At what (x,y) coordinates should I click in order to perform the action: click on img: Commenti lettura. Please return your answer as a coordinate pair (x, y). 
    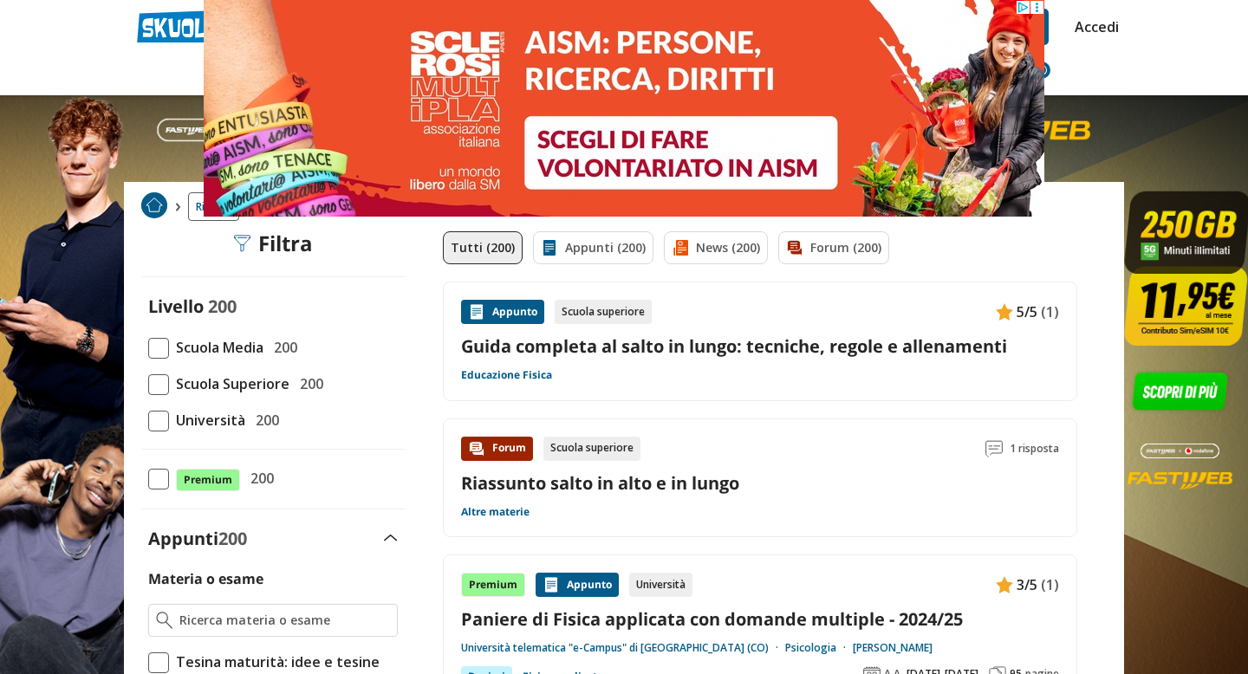
    Looking at the image, I should click on (994, 449).